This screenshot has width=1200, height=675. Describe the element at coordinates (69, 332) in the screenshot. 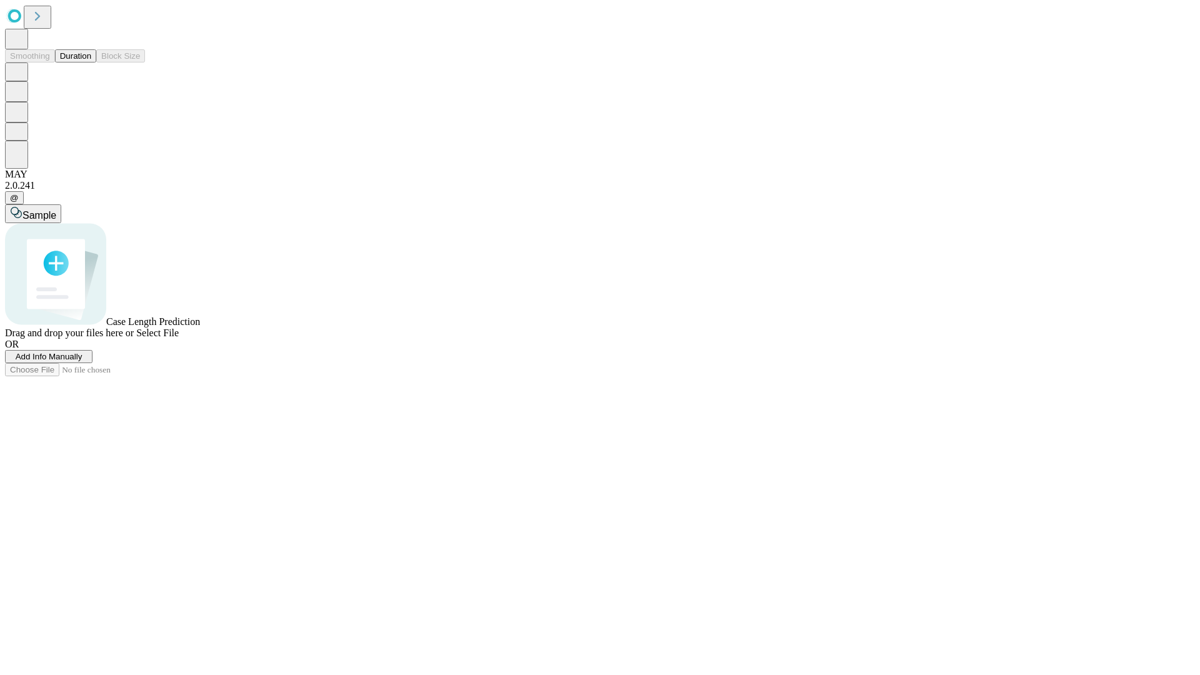

I see `span: Drag and drop your files here or` at that location.